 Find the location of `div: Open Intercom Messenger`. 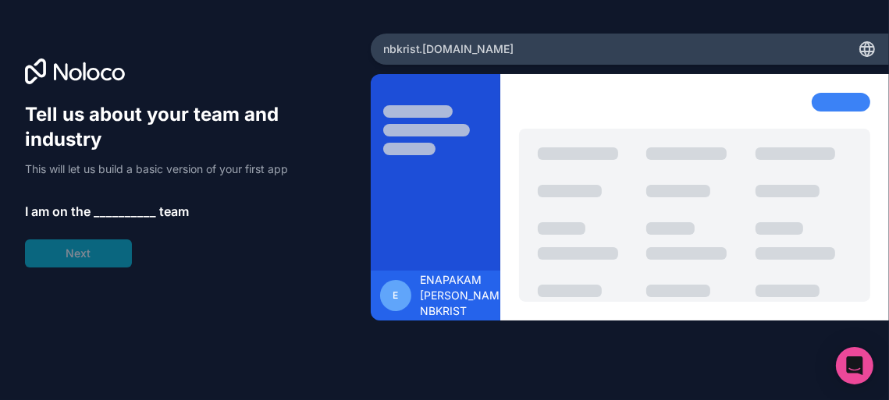

div: Open Intercom Messenger is located at coordinates (854, 366).